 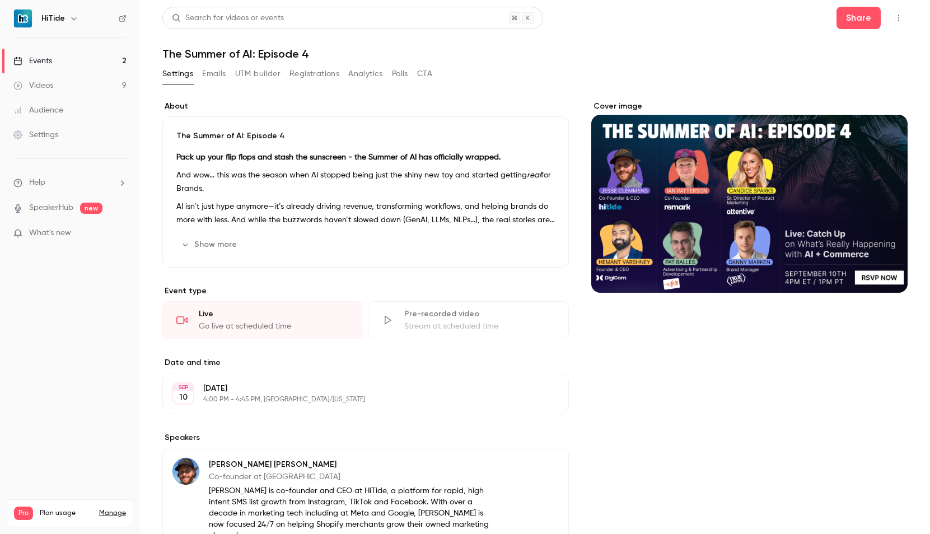 What do you see at coordinates (479, 326) in the screenshot?
I see `div: Stream at scheduled time` at bounding box center [479, 326].